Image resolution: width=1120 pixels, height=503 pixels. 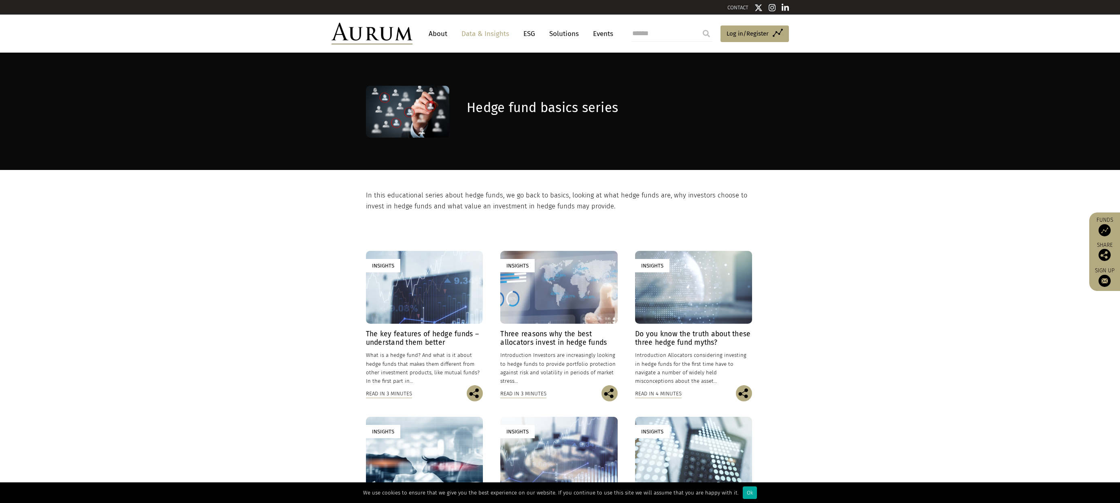 What do you see at coordinates (372, 34) in the screenshot?
I see `img: Aurum` at bounding box center [372, 34].